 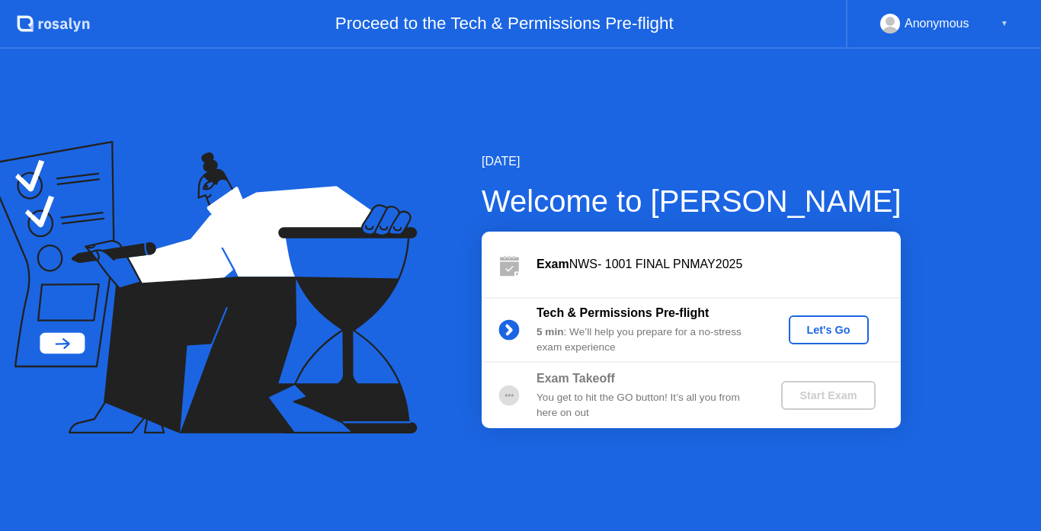 What do you see at coordinates (575, 378) in the screenshot?
I see `b: Exam Takeoff` at bounding box center [575, 378].